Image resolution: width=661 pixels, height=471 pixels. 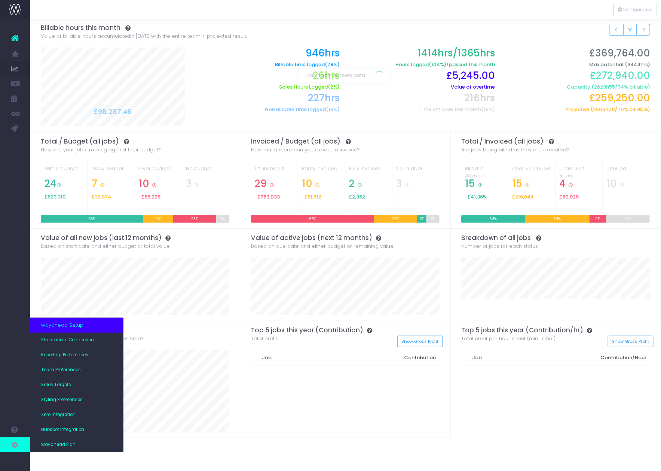 I want to click on h3: Top 5 jobs this year (Contribution), so click(x=345, y=330).